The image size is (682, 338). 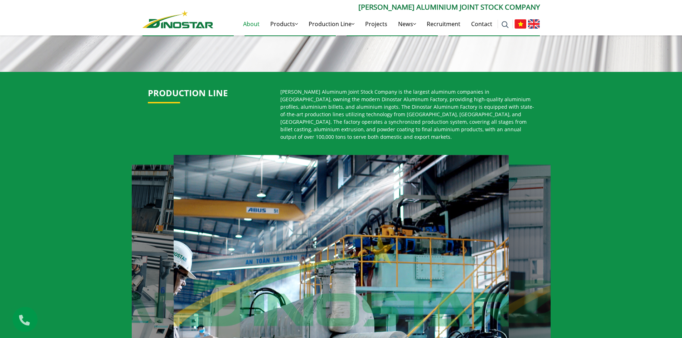 I want to click on img: Nhôm Dinostar, so click(x=178, y=19).